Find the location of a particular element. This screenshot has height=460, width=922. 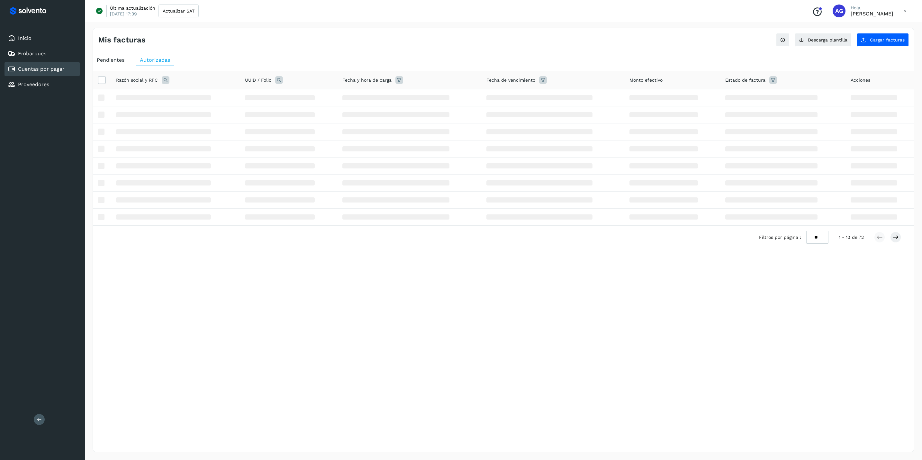

span: Acciones is located at coordinates (860, 80).